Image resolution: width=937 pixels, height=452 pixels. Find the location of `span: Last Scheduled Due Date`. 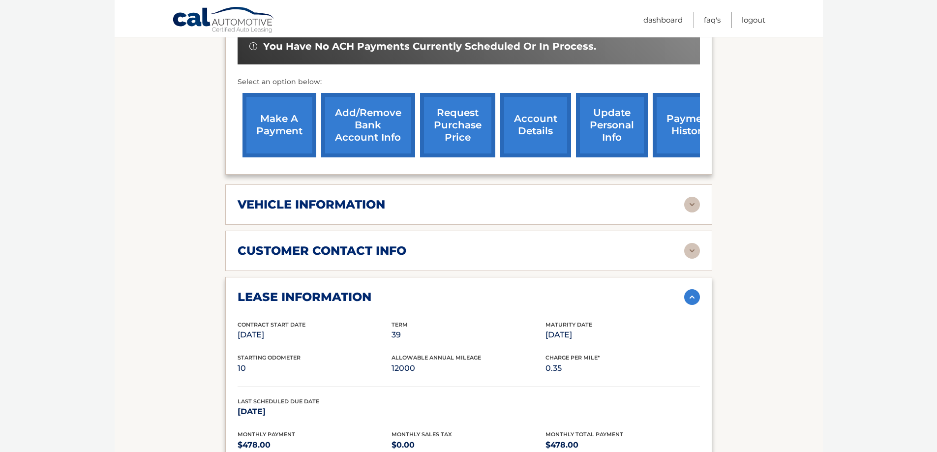

span: Last Scheduled Due Date is located at coordinates (279, 402).